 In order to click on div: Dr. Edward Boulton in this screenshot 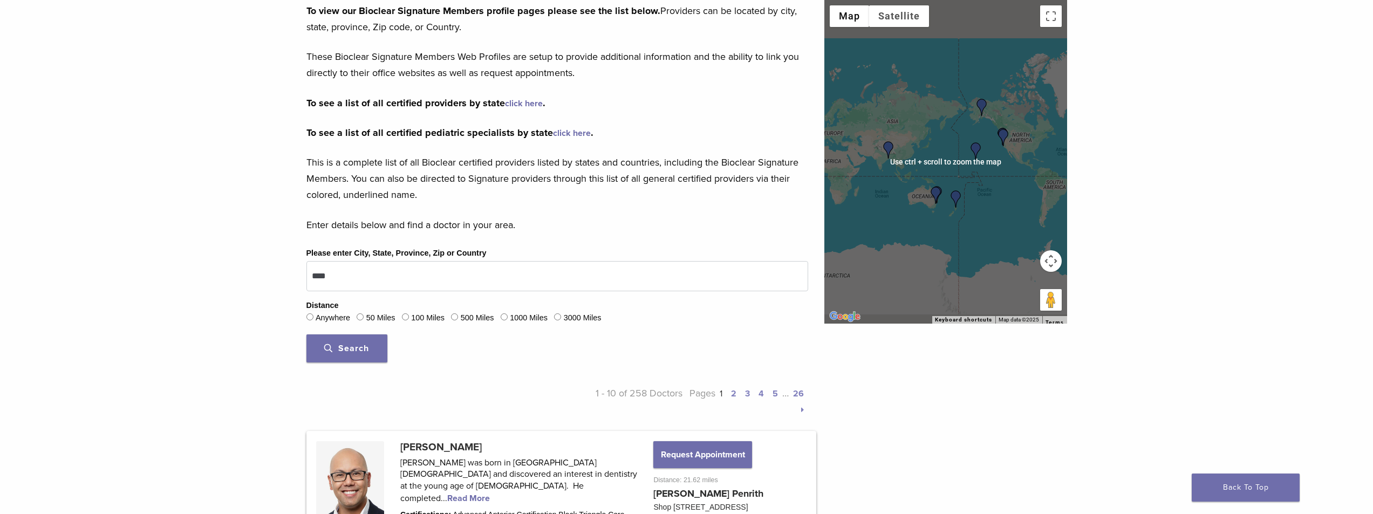, I will do `click(937, 195)`.